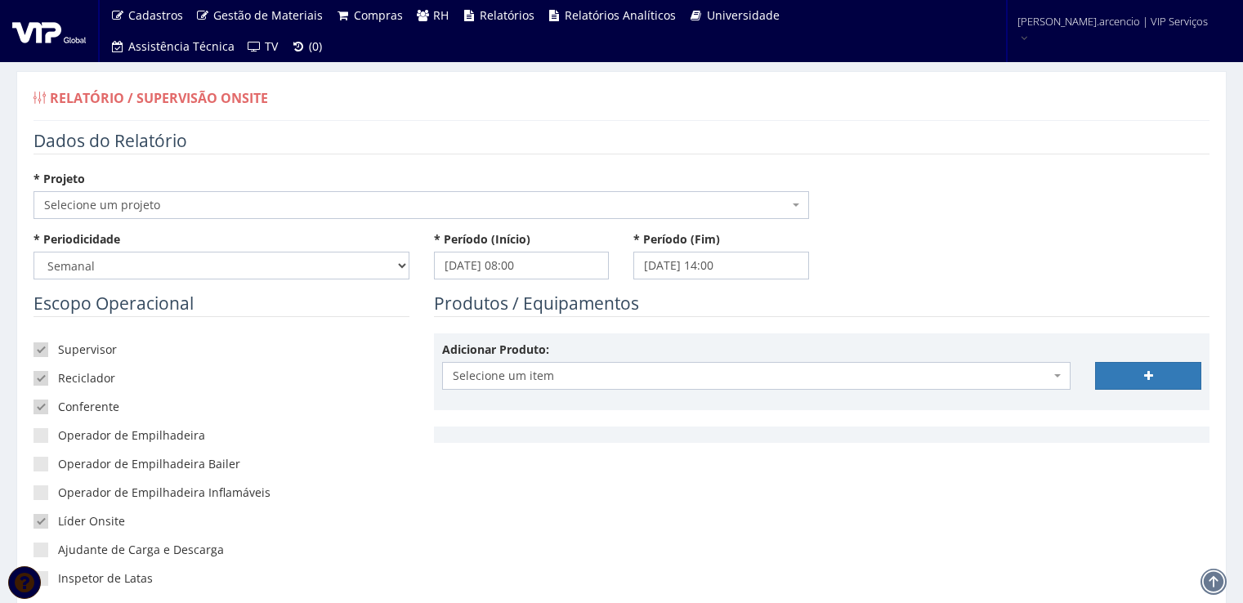 This screenshot has height=603, width=1243. What do you see at coordinates (172, 47) in the screenshot?
I see `a: Assistência Técnica` at bounding box center [172, 47].